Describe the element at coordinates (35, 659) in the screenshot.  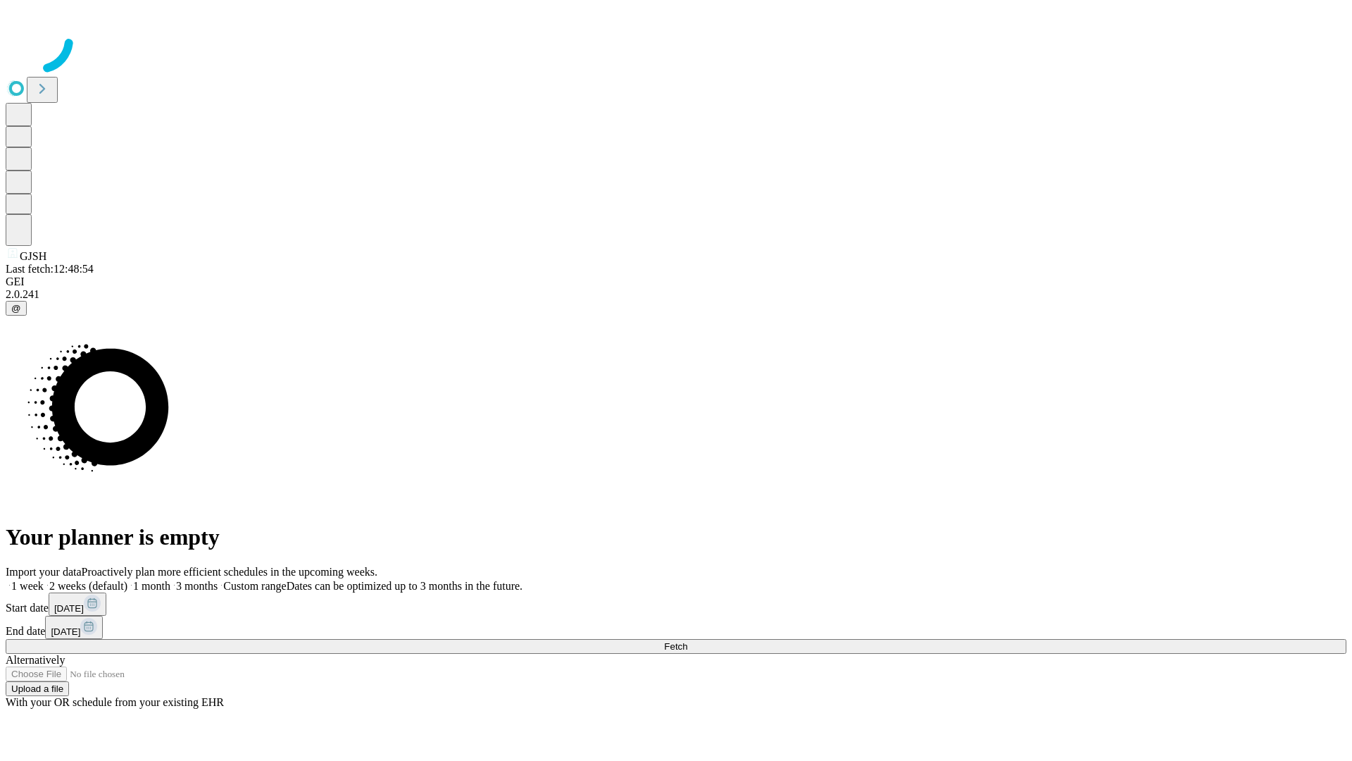
I see `span: Alternatively` at that location.